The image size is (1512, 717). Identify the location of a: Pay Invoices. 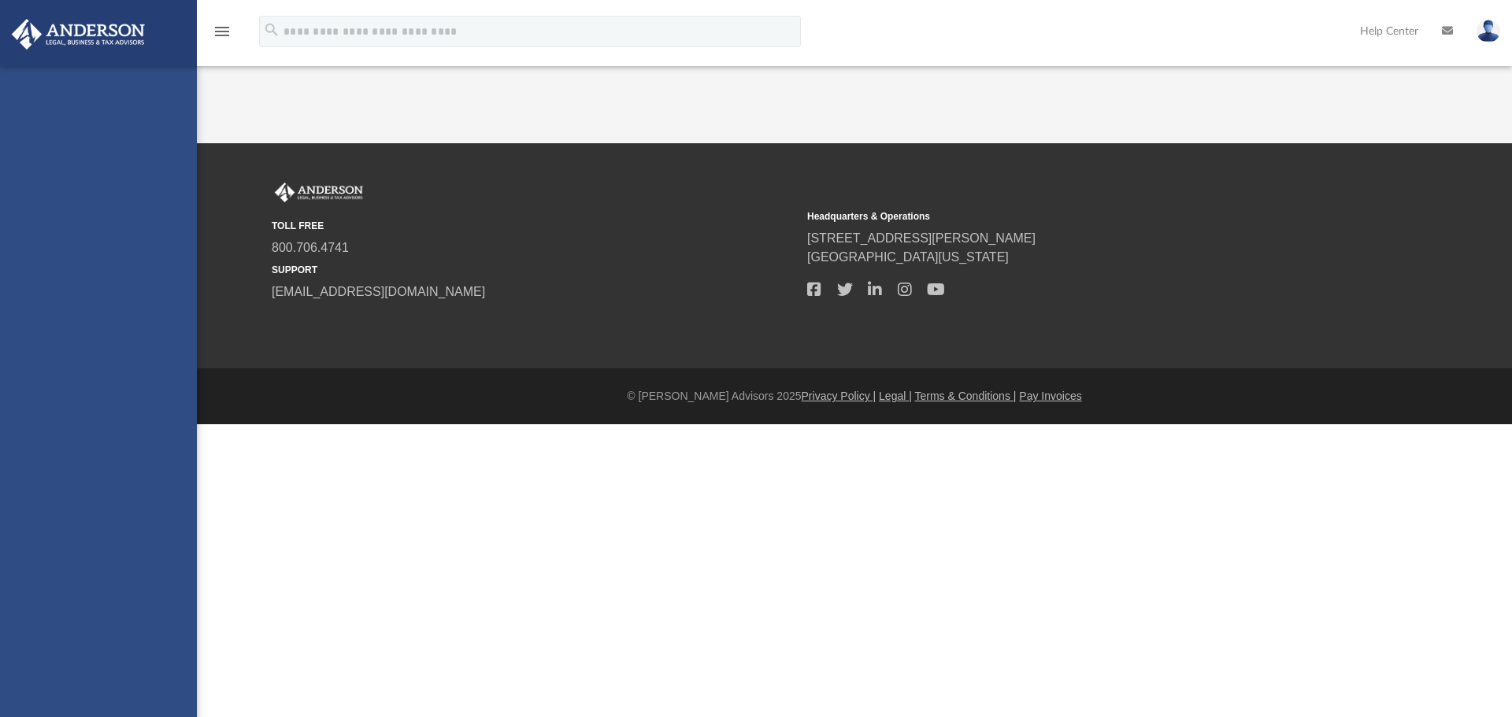
(1050, 396).